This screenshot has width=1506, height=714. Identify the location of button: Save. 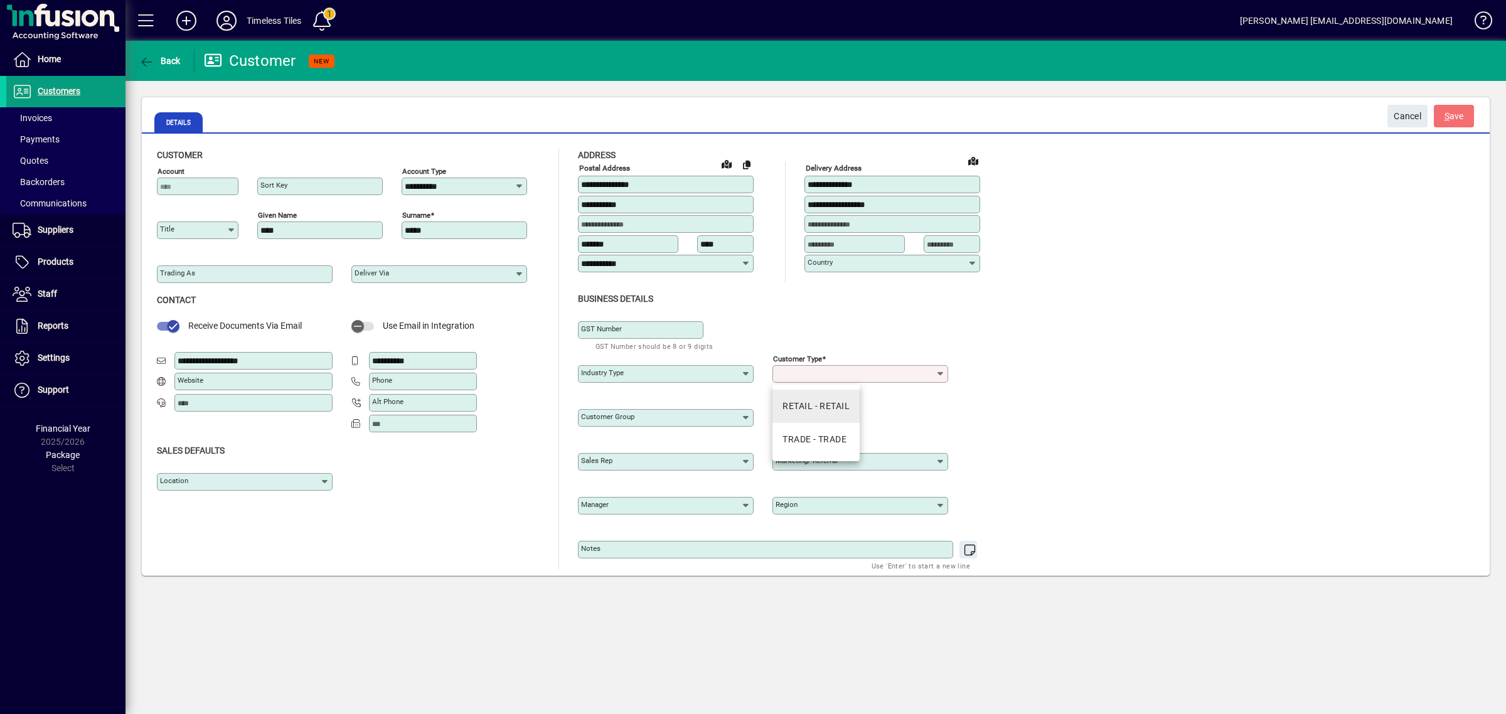
(1454, 116).